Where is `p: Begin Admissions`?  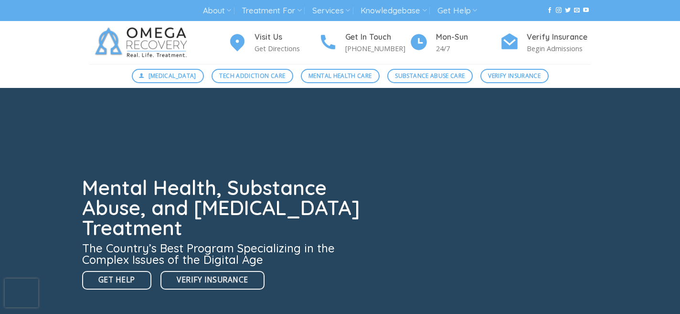
p: Begin Admissions is located at coordinates (559, 48).